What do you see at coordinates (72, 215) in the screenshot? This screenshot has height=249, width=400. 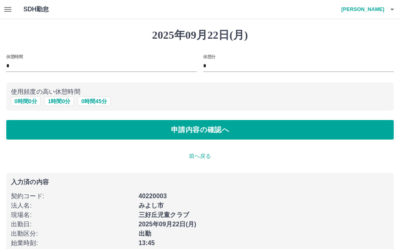 I see `p: 現場名 :` at bounding box center [72, 215].